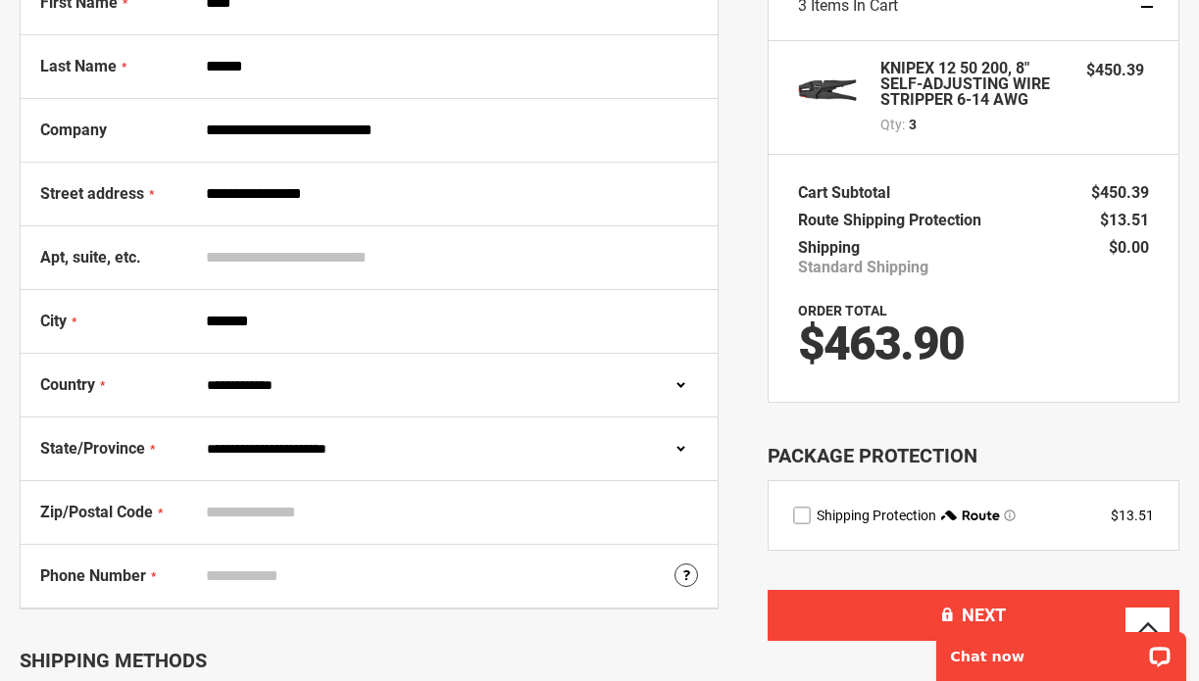 Image resolution: width=1199 pixels, height=681 pixels. Describe the element at coordinates (53, 321) in the screenshot. I see `span: City` at that location.